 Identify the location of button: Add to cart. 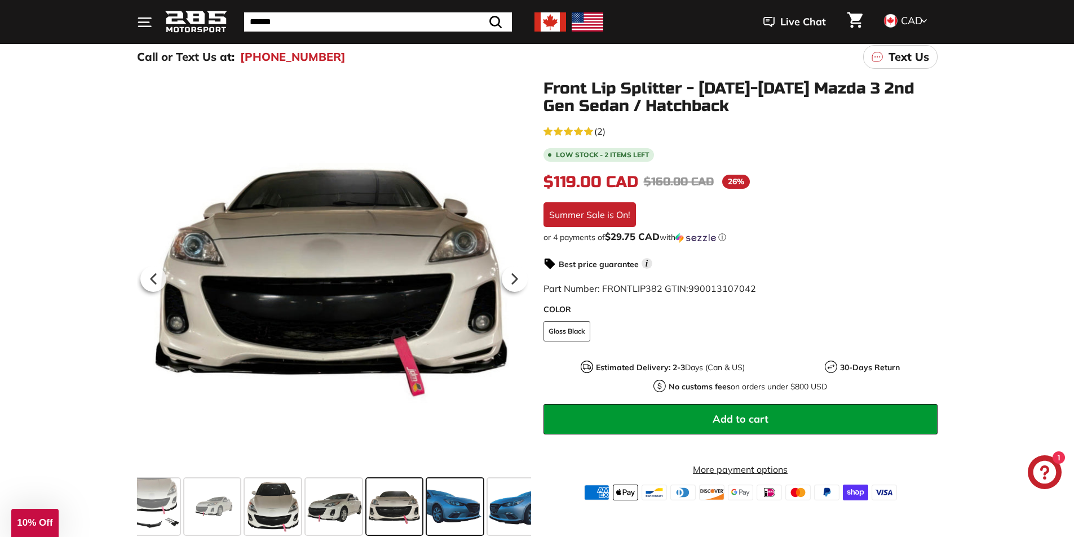
(740, 419).